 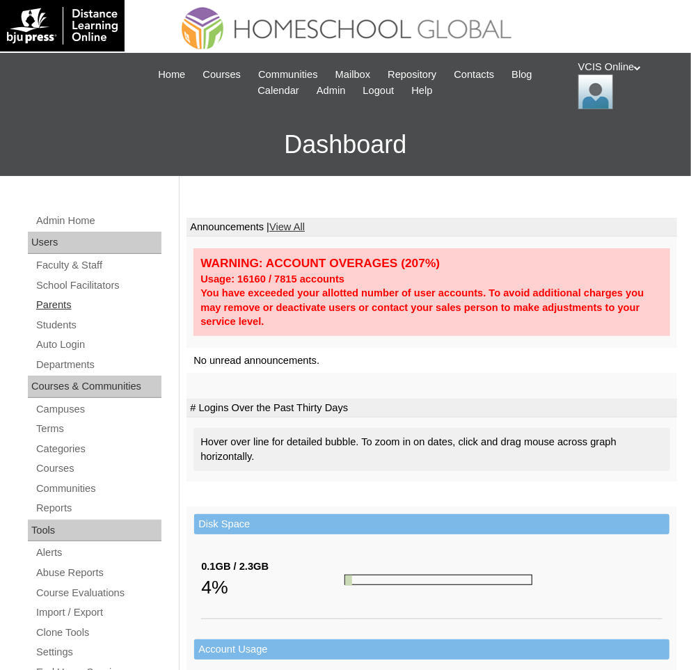 What do you see at coordinates (353, 74) in the screenshot?
I see `a: Mailbox` at bounding box center [353, 74].